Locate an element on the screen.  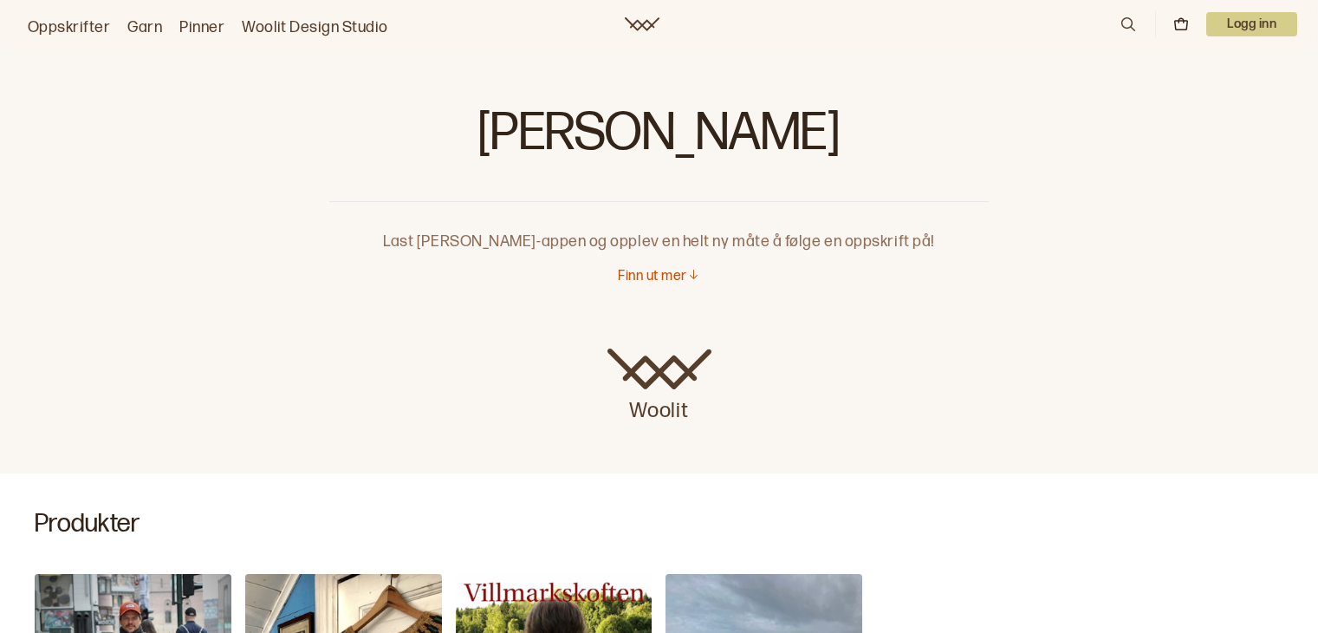
img: Woolit is located at coordinates (660, 369).